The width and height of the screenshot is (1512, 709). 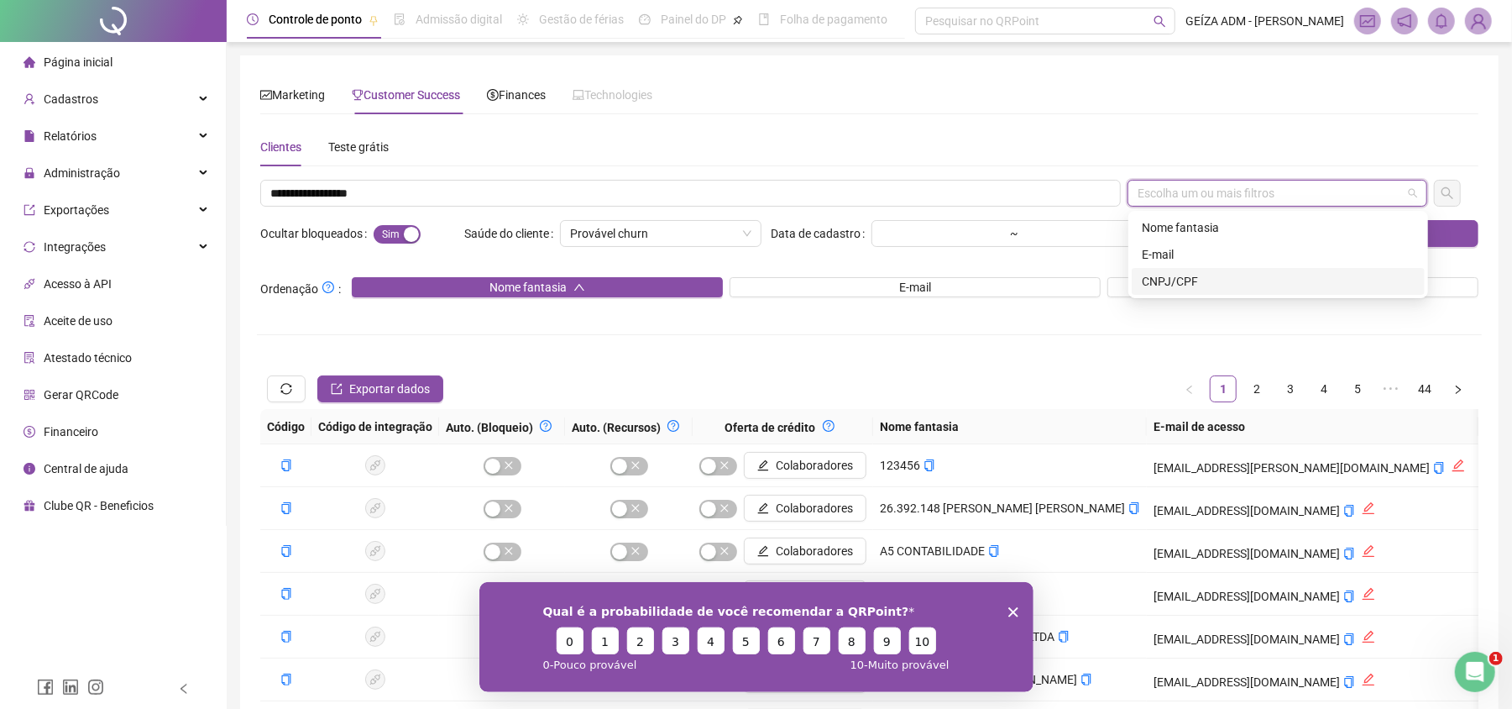 What do you see at coordinates (1391, 389) in the screenshot?
I see `li: 5 próximas páginas` at bounding box center [1391, 389].